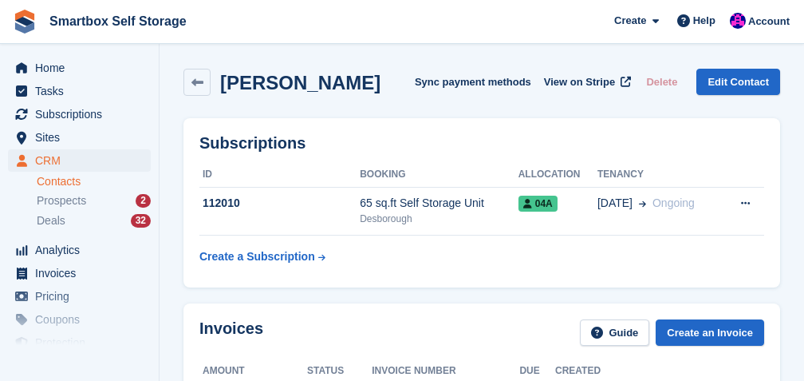 The image size is (804, 381). What do you see at coordinates (231, 332) in the screenshot?
I see `h2: Invoices` at bounding box center [231, 332].